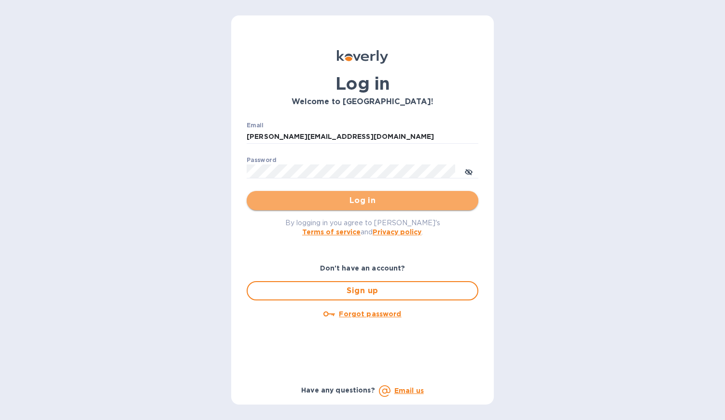  I want to click on h1: Log in, so click(363, 84).